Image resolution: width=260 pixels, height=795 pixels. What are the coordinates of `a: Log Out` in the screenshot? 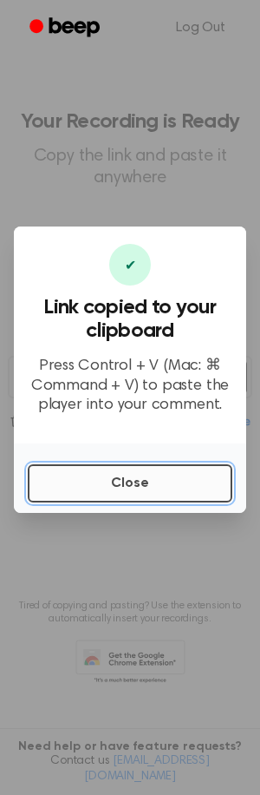 It's located at (200, 28).